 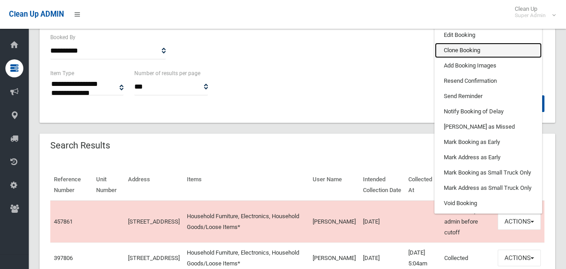 I want to click on span: Clean Up ADMIN, so click(x=36, y=14).